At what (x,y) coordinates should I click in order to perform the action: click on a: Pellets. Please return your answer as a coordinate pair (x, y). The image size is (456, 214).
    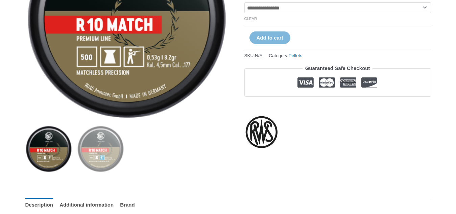
    Looking at the image, I should click on (295, 55).